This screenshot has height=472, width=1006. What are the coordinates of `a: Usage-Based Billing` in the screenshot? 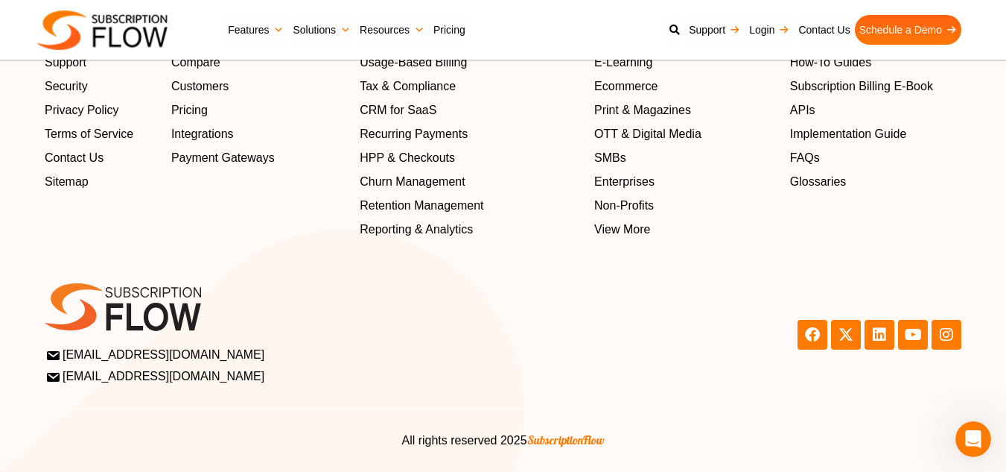 It's located at (469, 63).